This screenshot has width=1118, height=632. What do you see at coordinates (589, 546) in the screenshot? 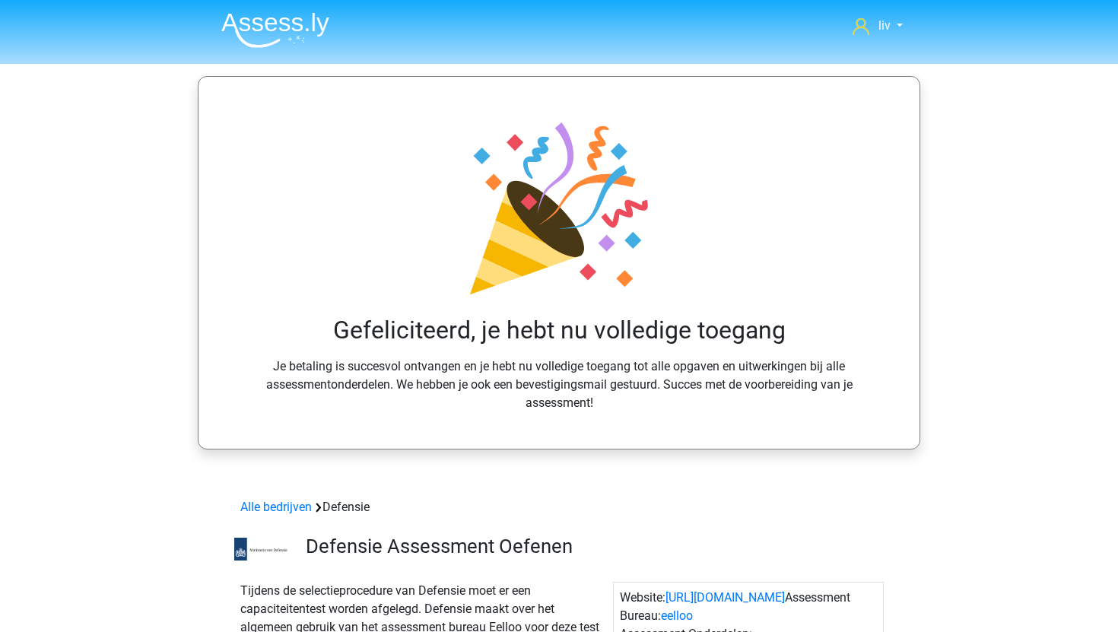
I see `h3: Defensie Assessment Oefenen` at bounding box center [589, 546].